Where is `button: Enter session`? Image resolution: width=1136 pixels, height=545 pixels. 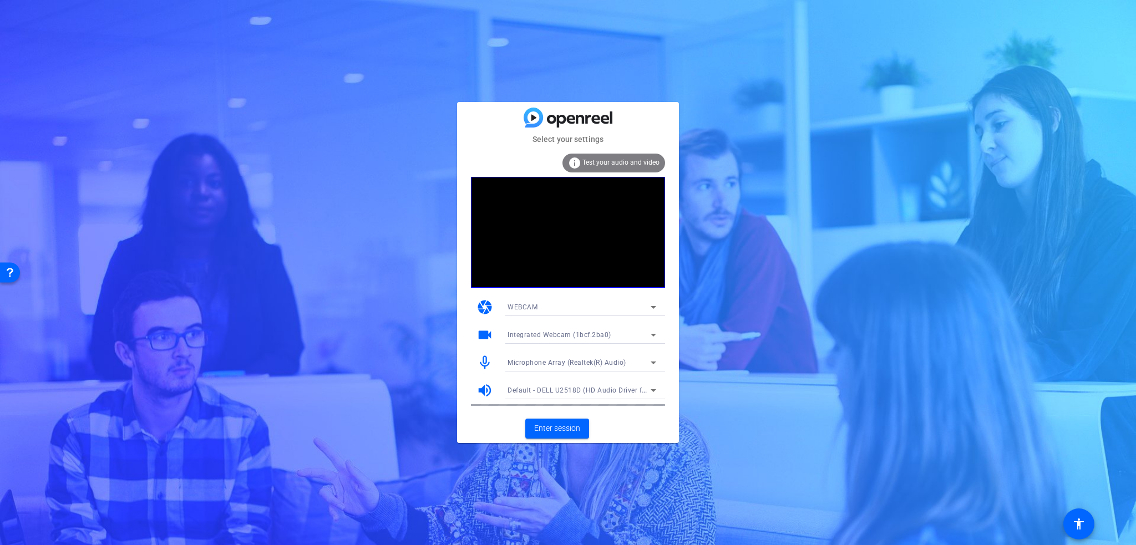
button: Enter session is located at coordinates (557, 429).